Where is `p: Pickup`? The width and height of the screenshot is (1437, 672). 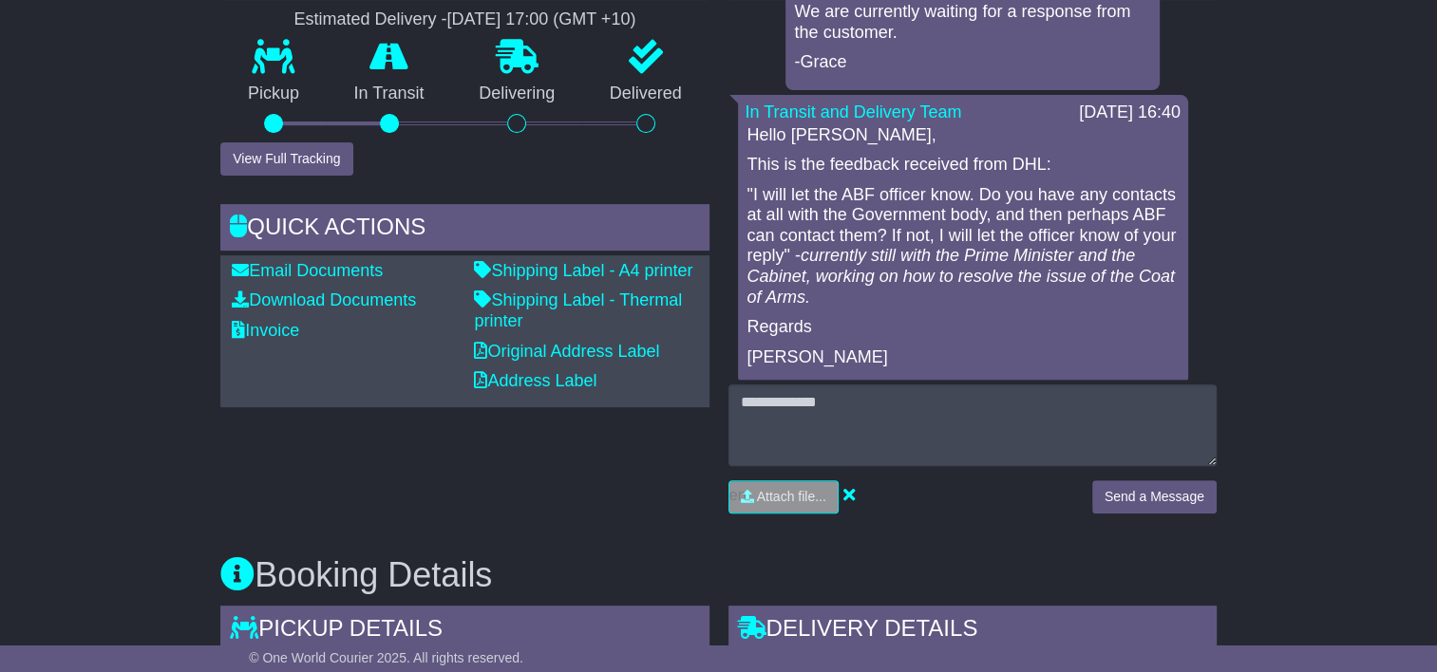
p: Pickup is located at coordinates (273, 94).